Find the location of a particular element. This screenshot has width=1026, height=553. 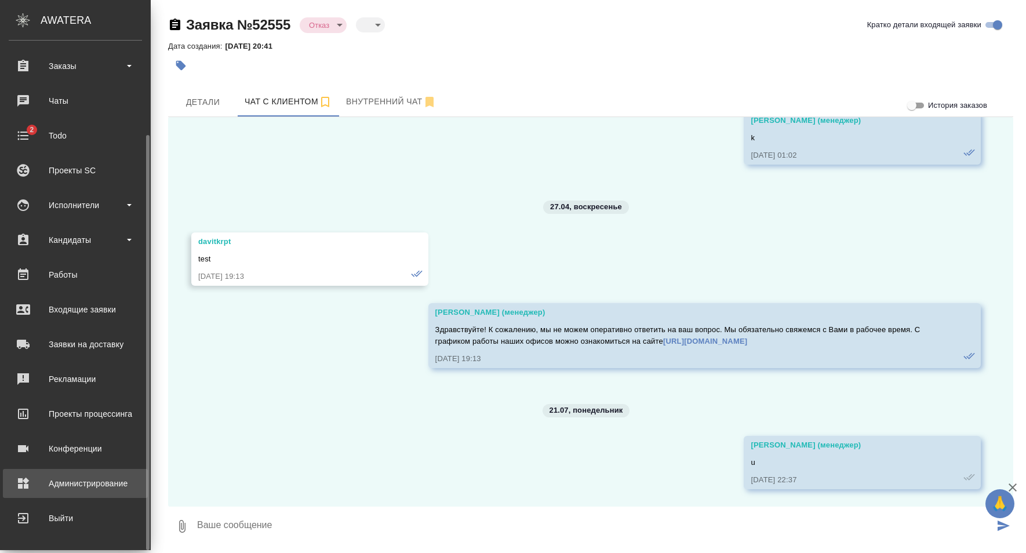

a: Рекламации is located at coordinates (75, 379).